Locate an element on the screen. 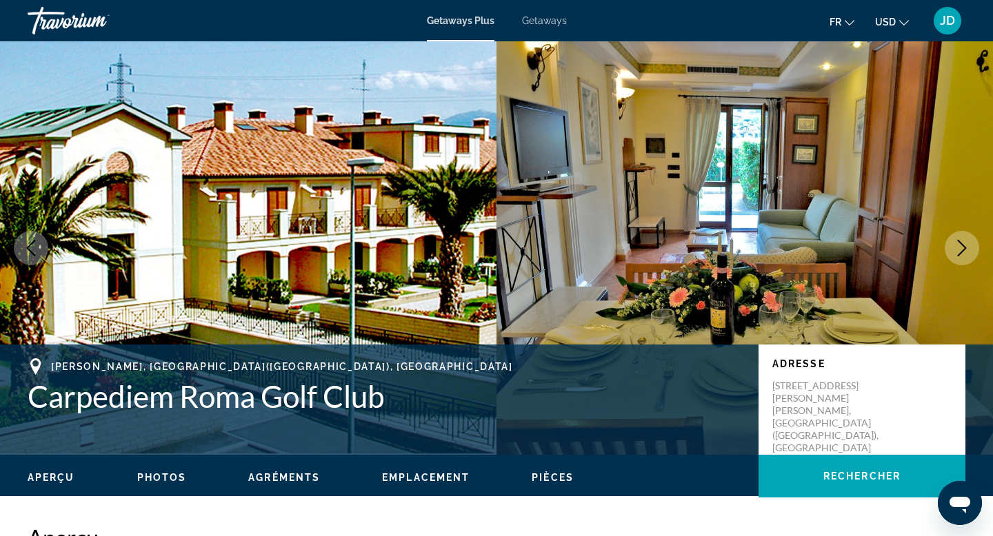 The width and height of the screenshot is (993, 536). a: Getaways Plus is located at coordinates (460, 21).